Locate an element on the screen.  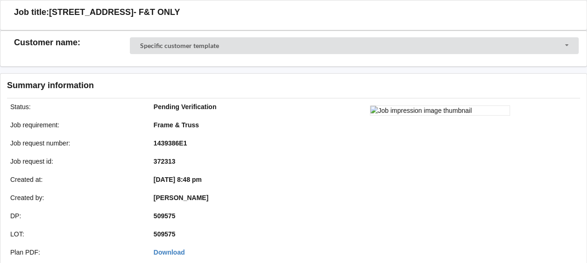
a: Download is located at coordinates (169, 253).